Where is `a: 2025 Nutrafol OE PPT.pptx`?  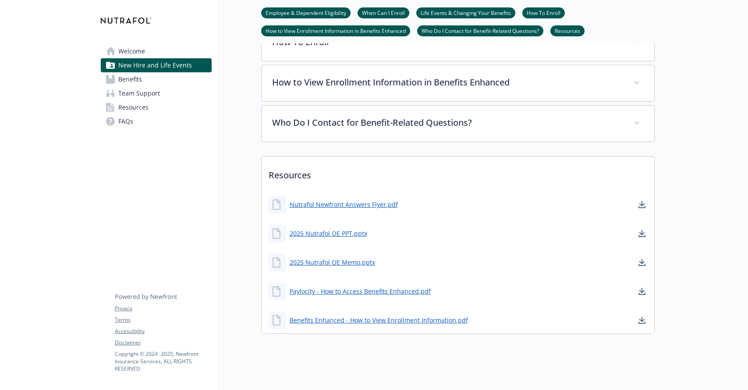 a: 2025 Nutrafol OE PPT.pptx is located at coordinates (328, 233).